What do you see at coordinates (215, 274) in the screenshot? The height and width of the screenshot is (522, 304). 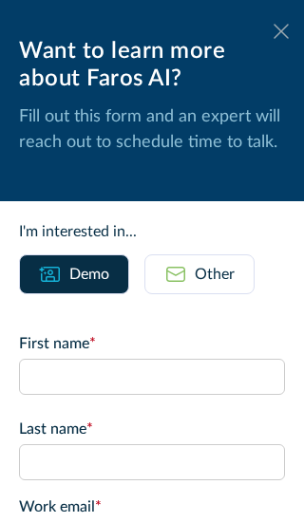 I see `div: Other` at bounding box center [215, 274].